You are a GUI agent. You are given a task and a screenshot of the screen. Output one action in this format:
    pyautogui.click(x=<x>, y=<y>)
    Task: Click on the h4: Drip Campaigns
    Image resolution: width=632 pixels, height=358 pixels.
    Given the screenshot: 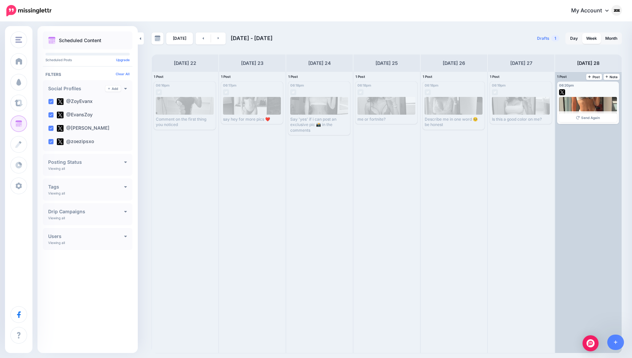 What is the action you would take?
    pyautogui.click(x=86, y=212)
    